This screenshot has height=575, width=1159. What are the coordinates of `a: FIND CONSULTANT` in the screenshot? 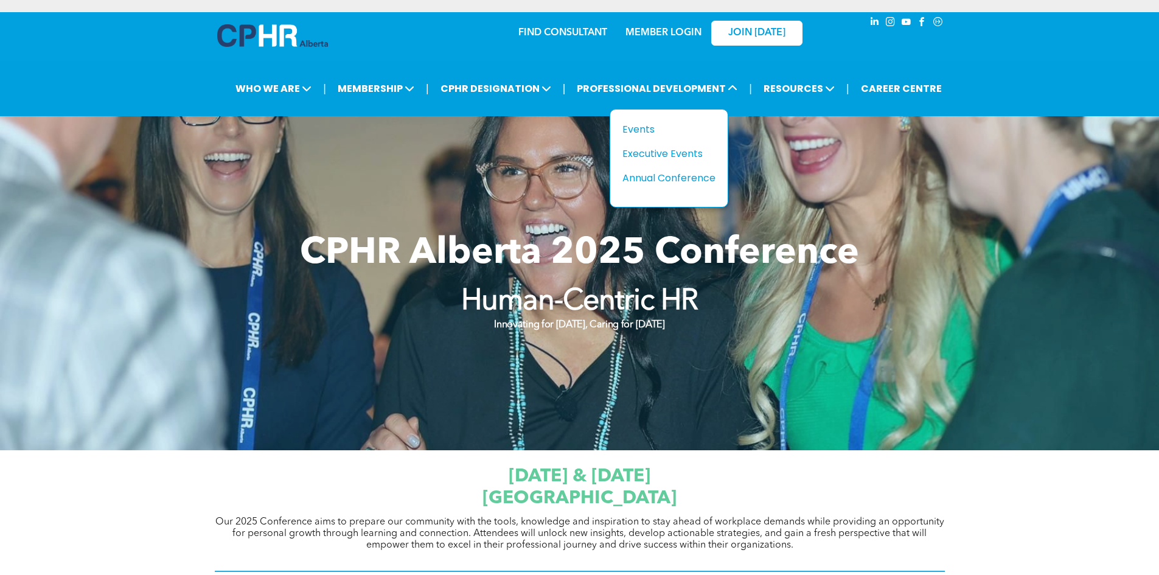 It's located at (563, 33).